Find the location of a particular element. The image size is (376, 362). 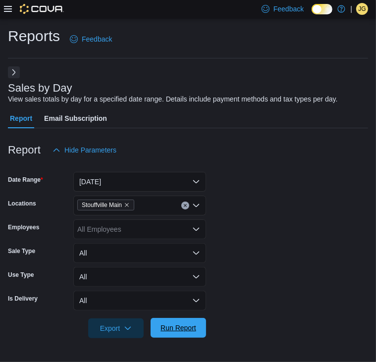

input: Dark Mode is located at coordinates (322, 9).